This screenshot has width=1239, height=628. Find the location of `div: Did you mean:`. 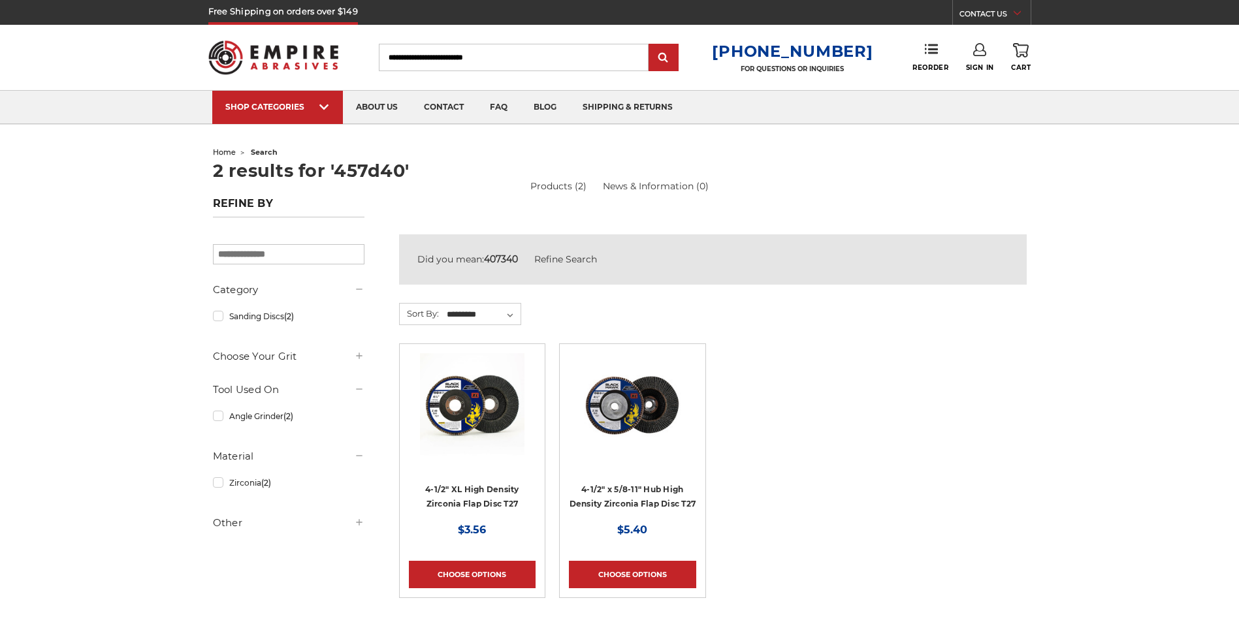

div: Did you mean: is located at coordinates (712, 259).